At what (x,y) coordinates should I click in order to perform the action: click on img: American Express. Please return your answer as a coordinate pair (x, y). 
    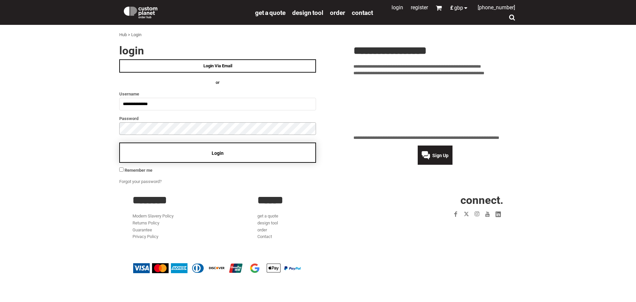
    Looking at the image, I should click on (179, 268).